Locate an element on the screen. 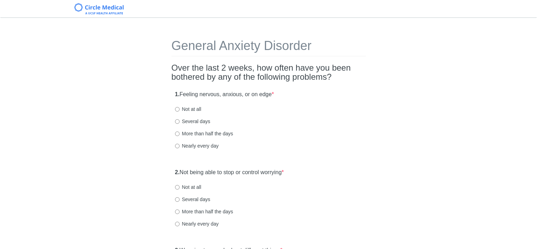  strong: 2. is located at coordinates (177, 172).